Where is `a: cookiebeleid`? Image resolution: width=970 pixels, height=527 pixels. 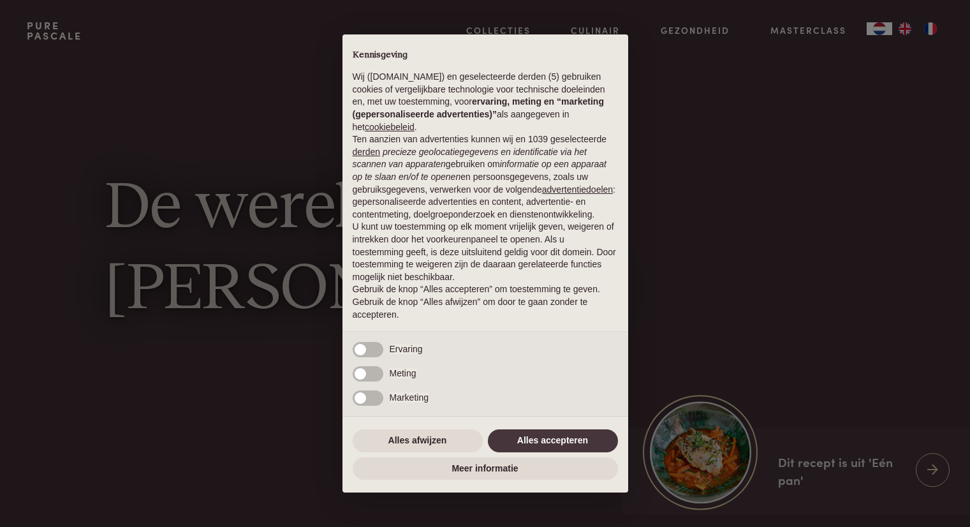 a: cookiebeleid is located at coordinates (390, 127).